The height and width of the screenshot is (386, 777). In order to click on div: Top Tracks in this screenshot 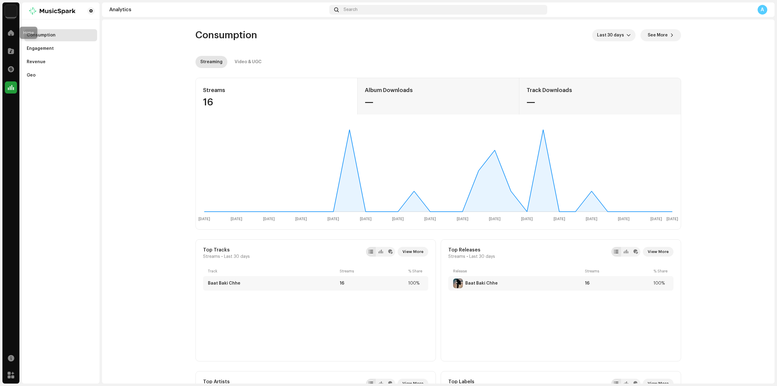, I will do `click(226, 250)`.